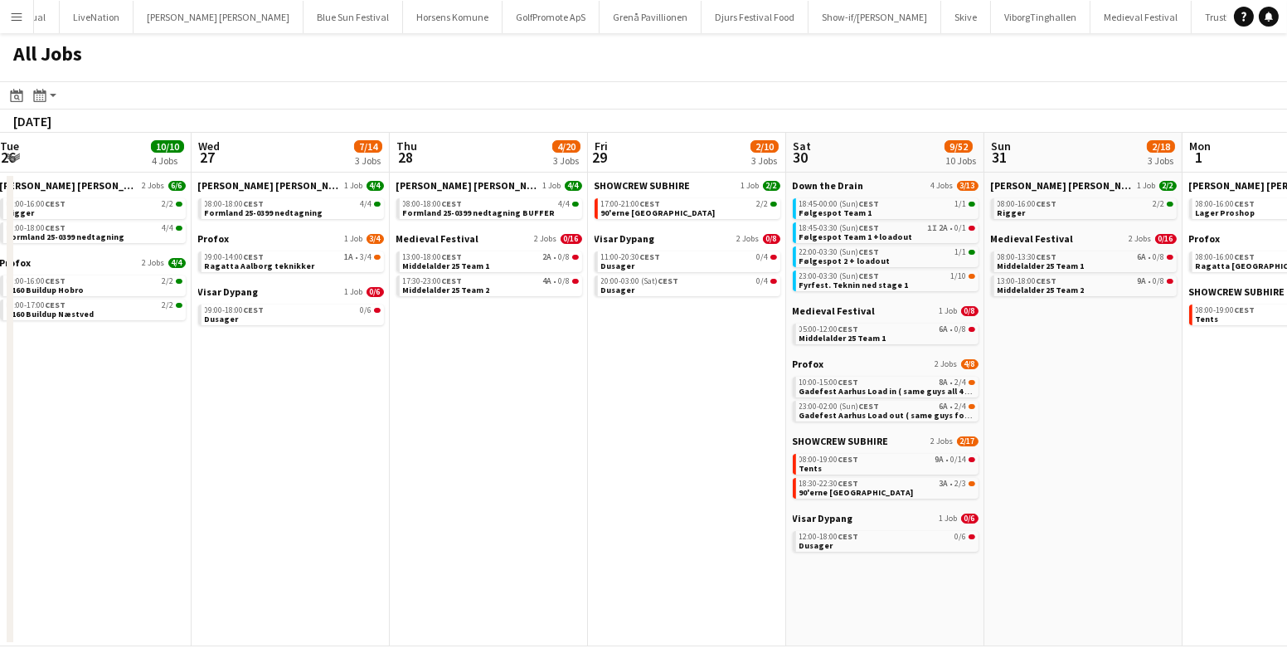  Describe the element at coordinates (966, 17) in the screenshot. I see `button: Skive` at that location.